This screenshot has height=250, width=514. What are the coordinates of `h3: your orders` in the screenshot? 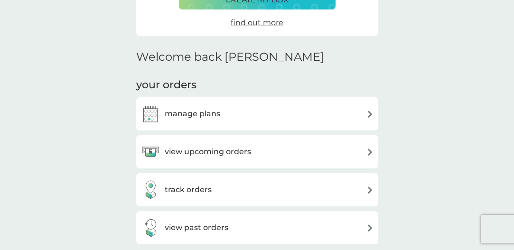 It's located at (166, 85).